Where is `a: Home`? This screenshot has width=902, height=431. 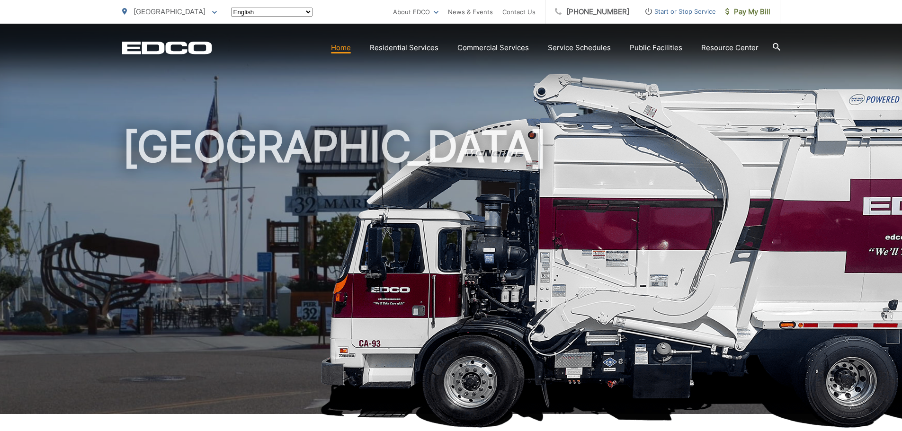
a: Home is located at coordinates (341, 48).